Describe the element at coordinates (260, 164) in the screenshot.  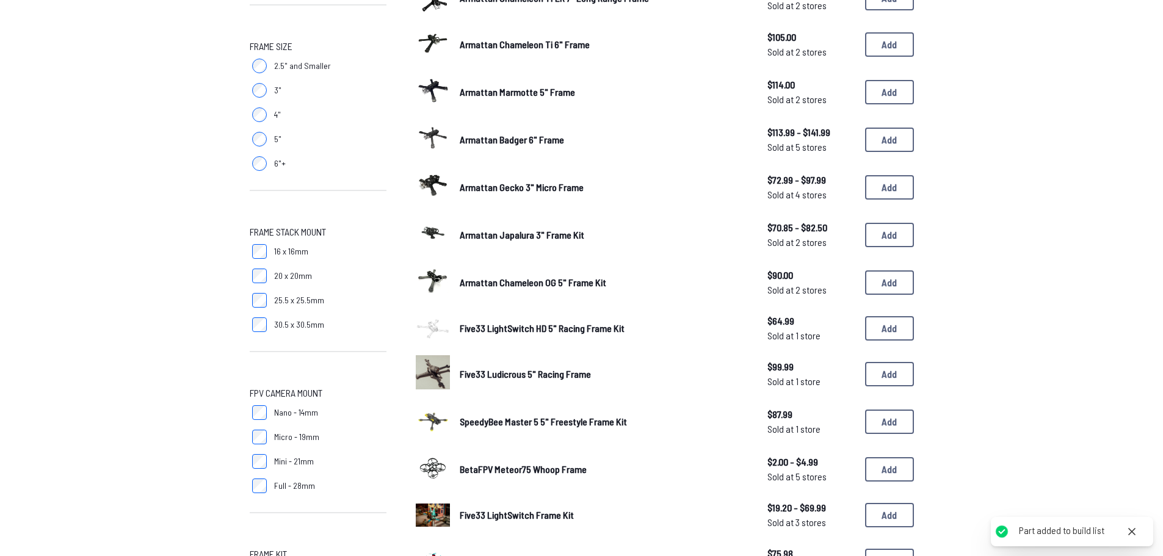
I see `input: 6"+` at that location.